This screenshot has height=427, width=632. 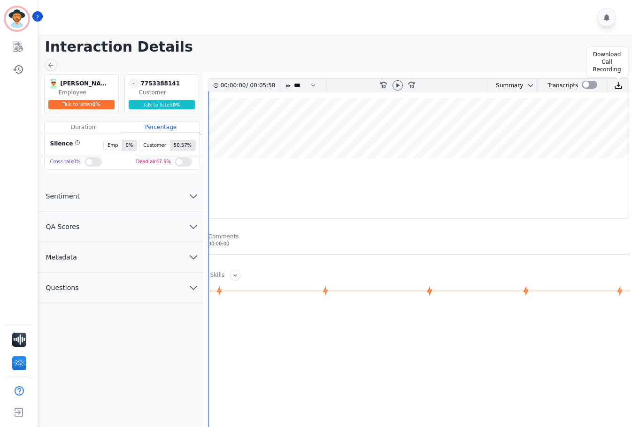 I want to click on img: Bordered avatar, so click(x=17, y=19).